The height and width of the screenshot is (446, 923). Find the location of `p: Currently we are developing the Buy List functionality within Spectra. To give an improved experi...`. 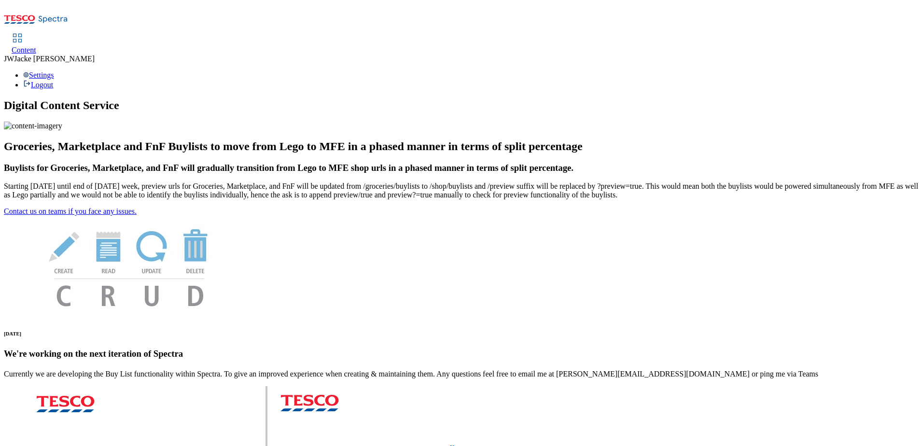

p: Currently we are developing the Buy List functionality within Spectra. To give an improved experi... is located at coordinates (462, 374).